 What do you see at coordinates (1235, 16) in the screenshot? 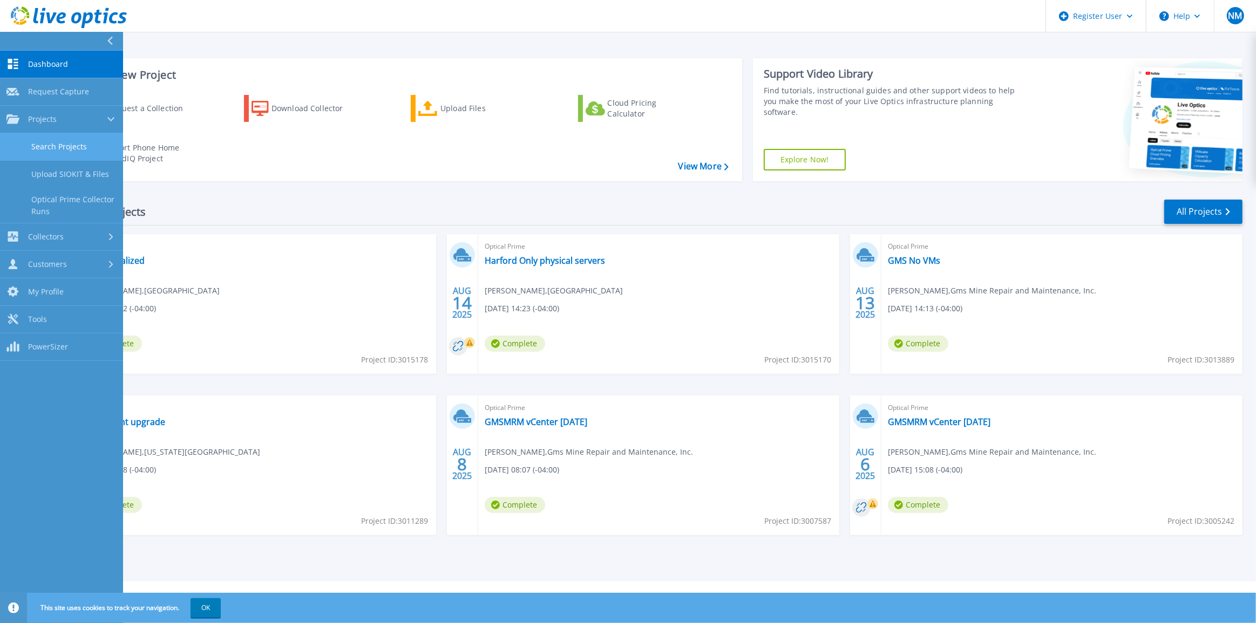
I see `span: NM` at bounding box center [1235, 16].